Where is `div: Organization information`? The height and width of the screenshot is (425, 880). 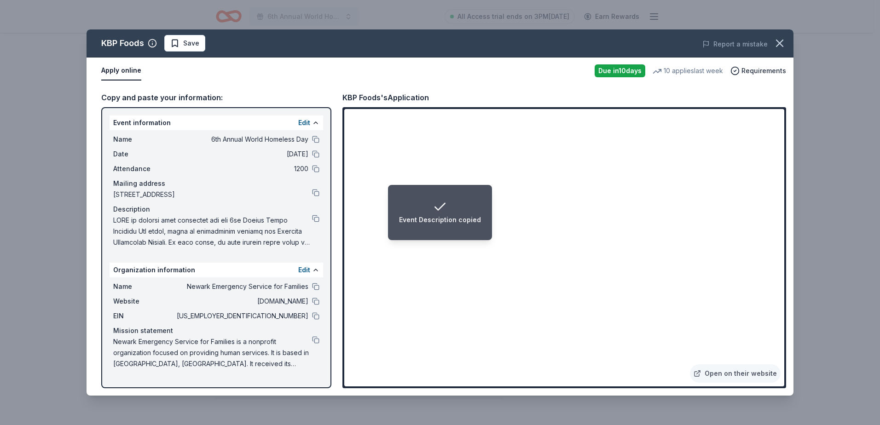
div: Organization information is located at coordinates (216, 270).